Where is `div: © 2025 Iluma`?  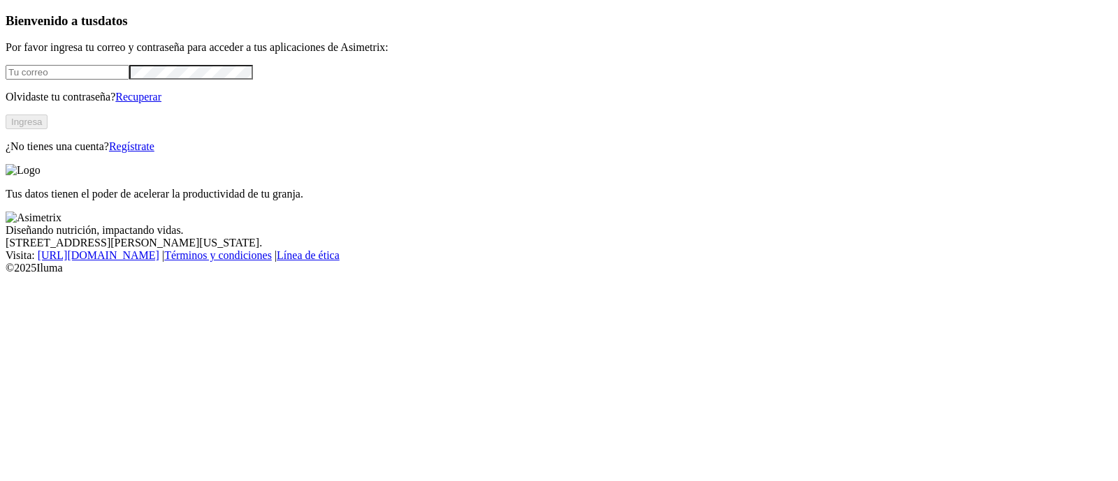
div: © 2025 Iluma is located at coordinates (559, 268).